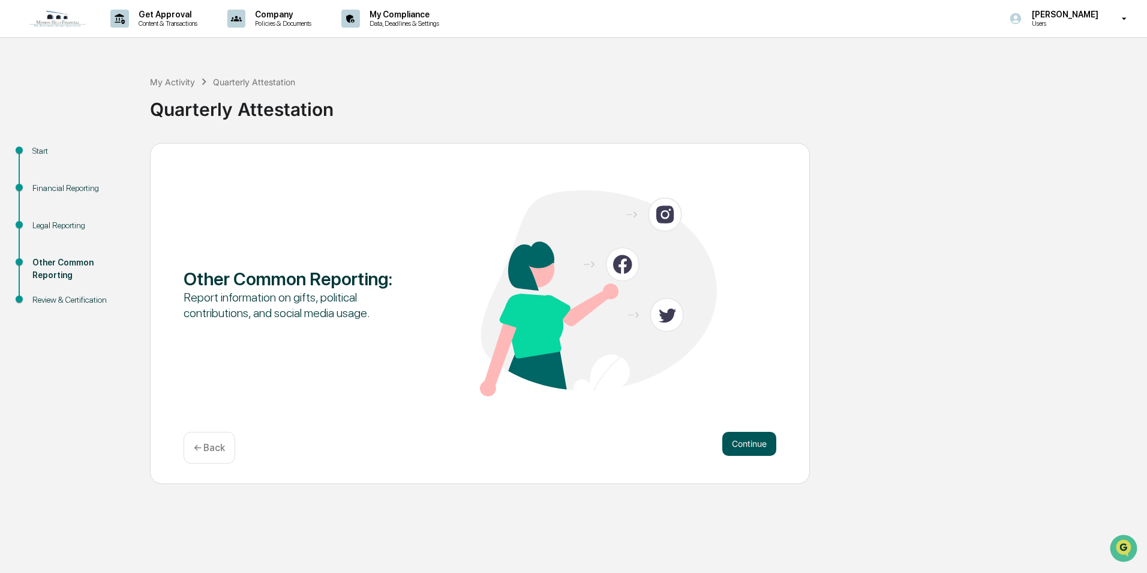  What do you see at coordinates (44, 157) in the screenshot?
I see `a: 🖐️Preclearance` at bounding box center [44, 157].